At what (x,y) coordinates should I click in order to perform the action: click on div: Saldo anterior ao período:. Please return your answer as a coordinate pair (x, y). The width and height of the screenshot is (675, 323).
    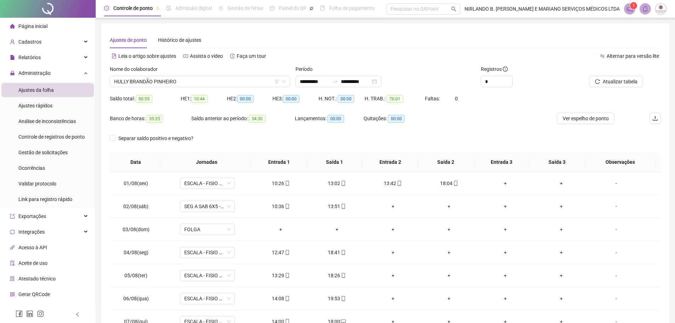
    Looking at the image, I should click on (243, 118).